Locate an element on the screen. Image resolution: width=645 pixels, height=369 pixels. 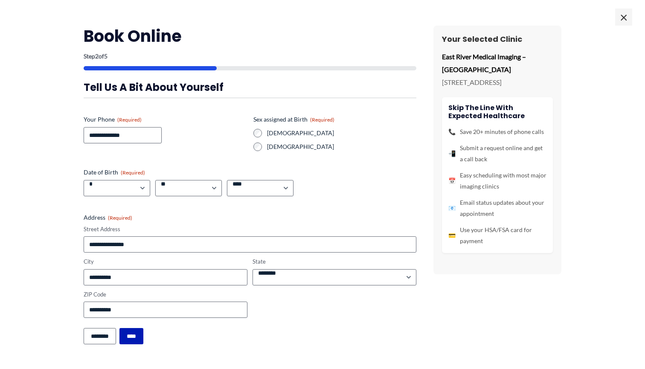
h3: Your Selected Clinic is located at coordinates (498, 39).